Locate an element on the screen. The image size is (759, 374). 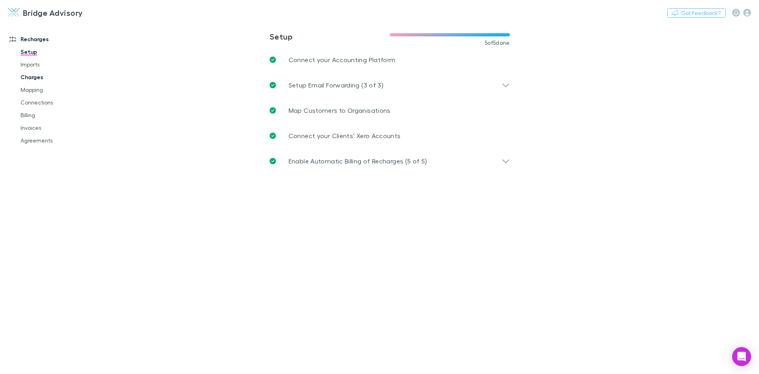
p: Map Customers to Organisations is located at coordinates (340, 110).